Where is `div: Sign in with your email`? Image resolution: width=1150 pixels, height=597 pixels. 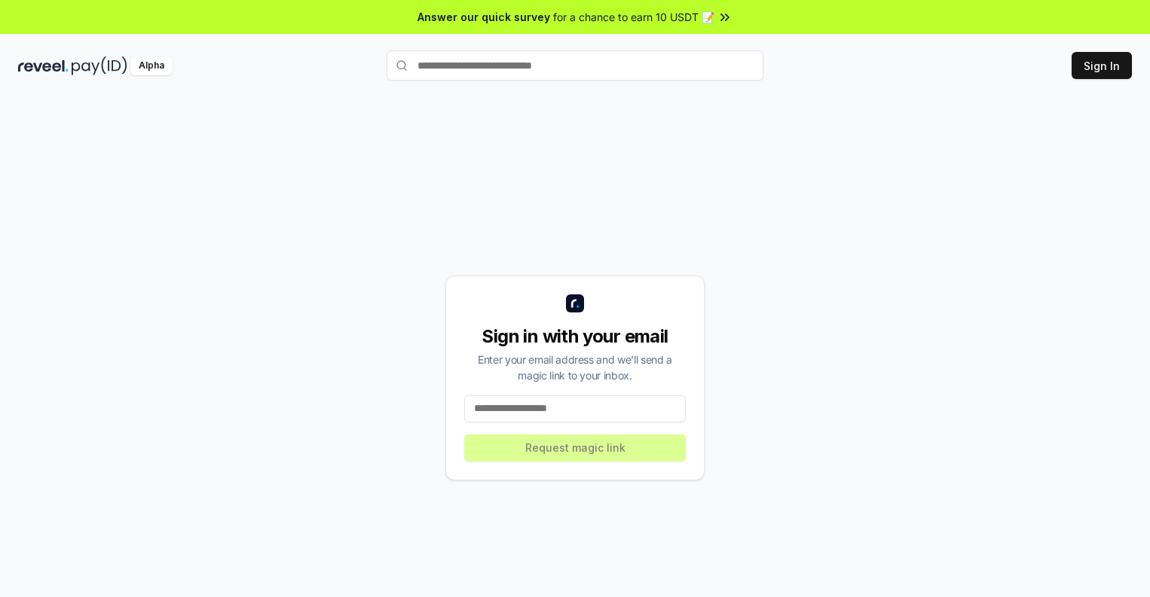
div: Sign in with your email is located at coordinates (575, 337).